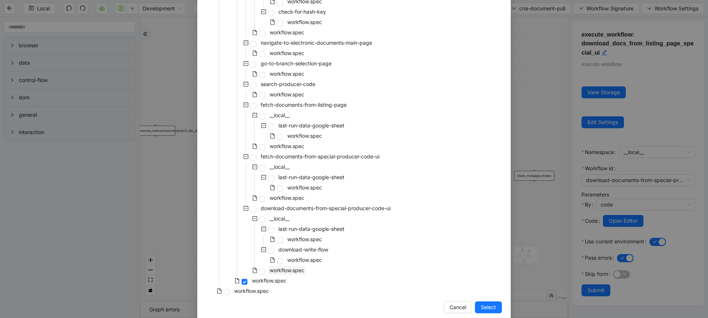  I want to click on span: download-write-flow, so click(303, 249).